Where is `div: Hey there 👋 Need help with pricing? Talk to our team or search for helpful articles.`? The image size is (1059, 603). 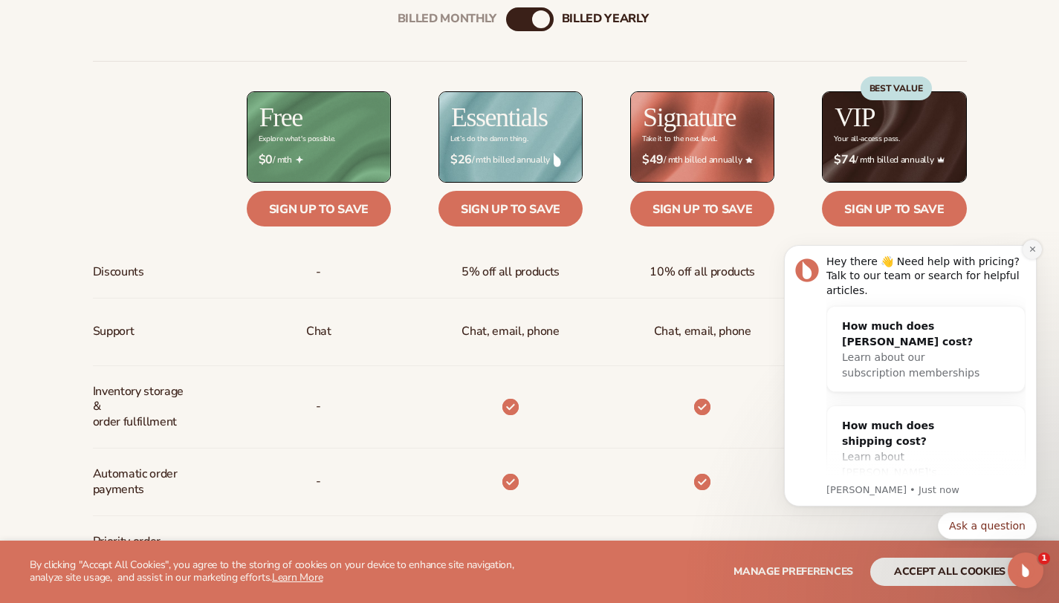
div: Hey there 👋 Need help with pricing? Talk to our team or search for helpful articles. is located at coordinates (164, 45).